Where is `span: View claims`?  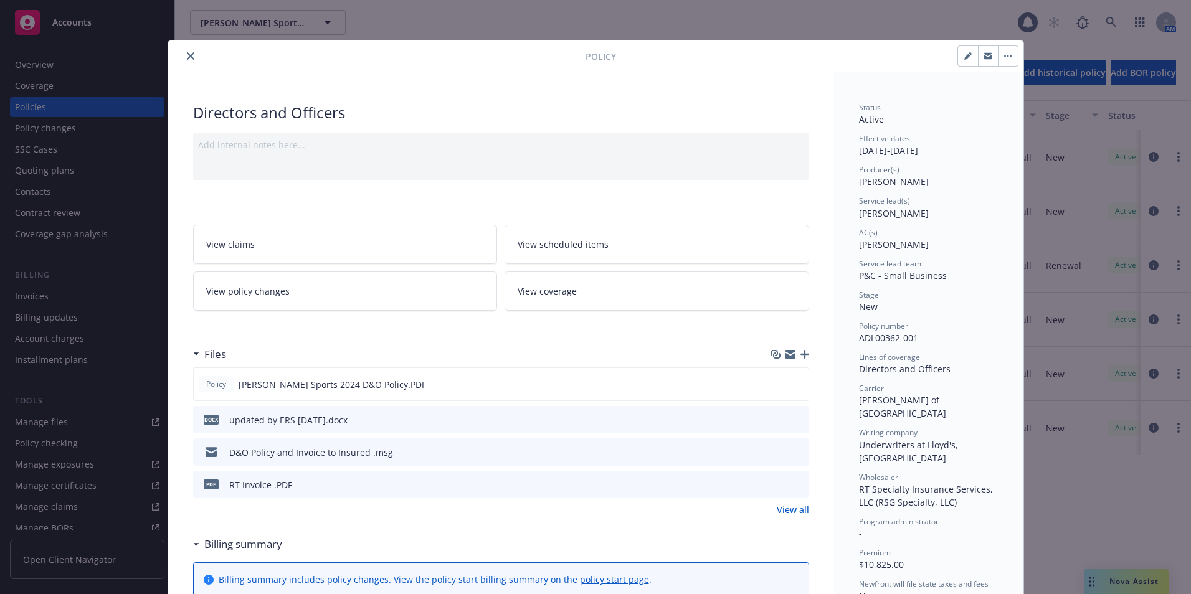
span: View claims is located at coordinates (231, 244).